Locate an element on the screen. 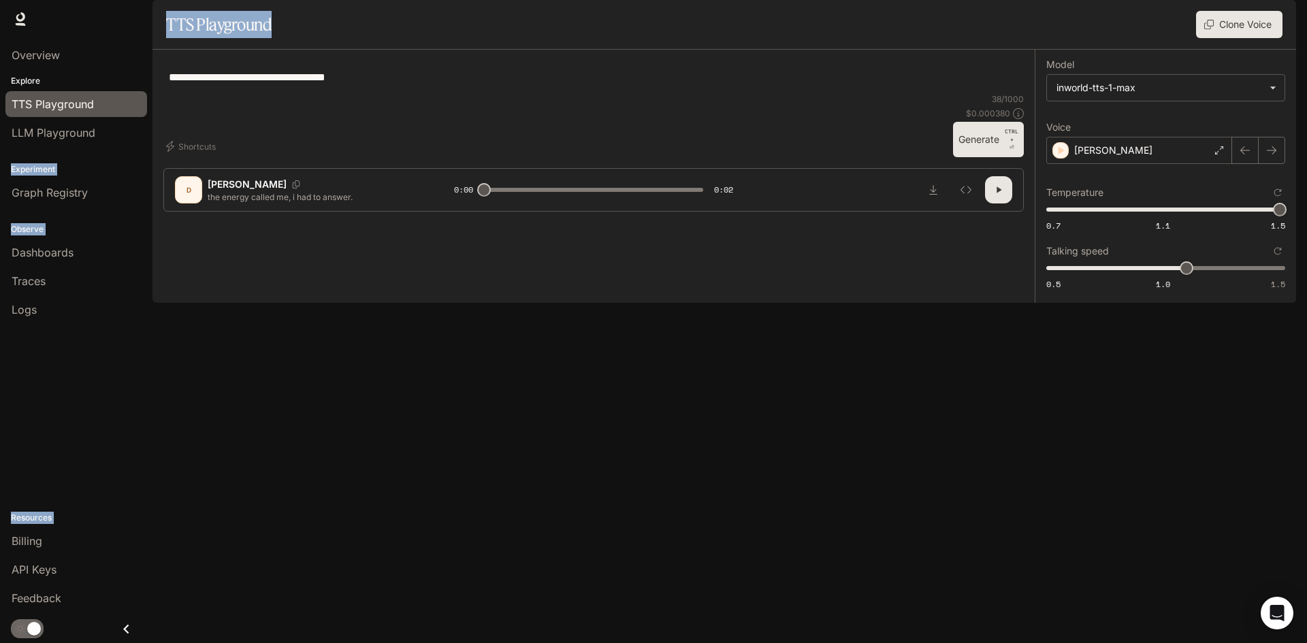  button: Copy Voice ID is located at coordinates (296, 184).